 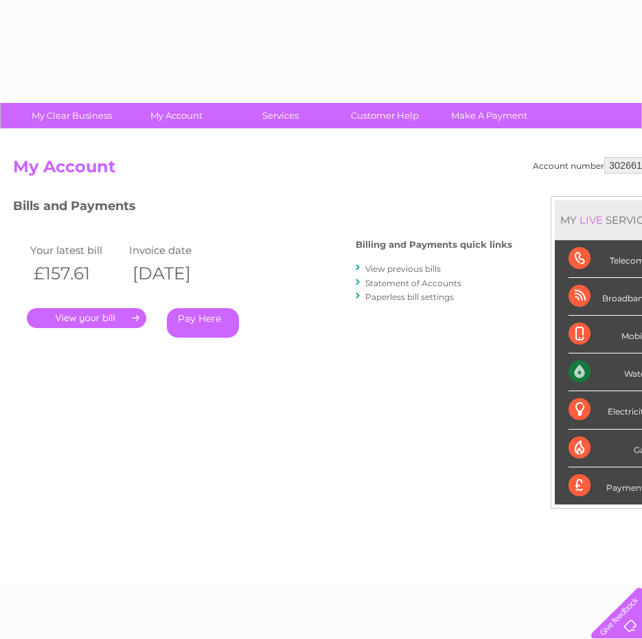 I want to click on a: Make A Payment, so click(x=489, y=115).